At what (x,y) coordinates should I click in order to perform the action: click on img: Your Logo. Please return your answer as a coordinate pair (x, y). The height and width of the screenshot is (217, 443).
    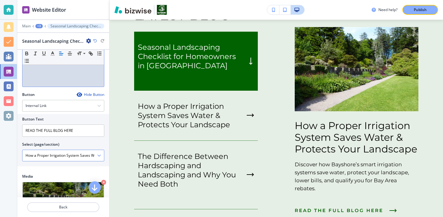
    Looking at the image, I should click on (162, 10).